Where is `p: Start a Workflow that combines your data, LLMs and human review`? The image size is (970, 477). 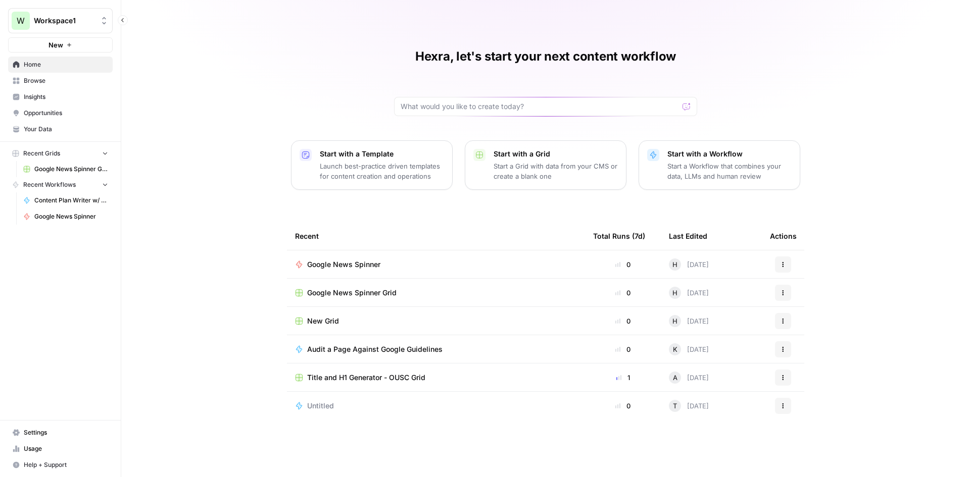
p: Start a Workflow that combines your data, LLMs and human review is located at coordinates (729, 171).